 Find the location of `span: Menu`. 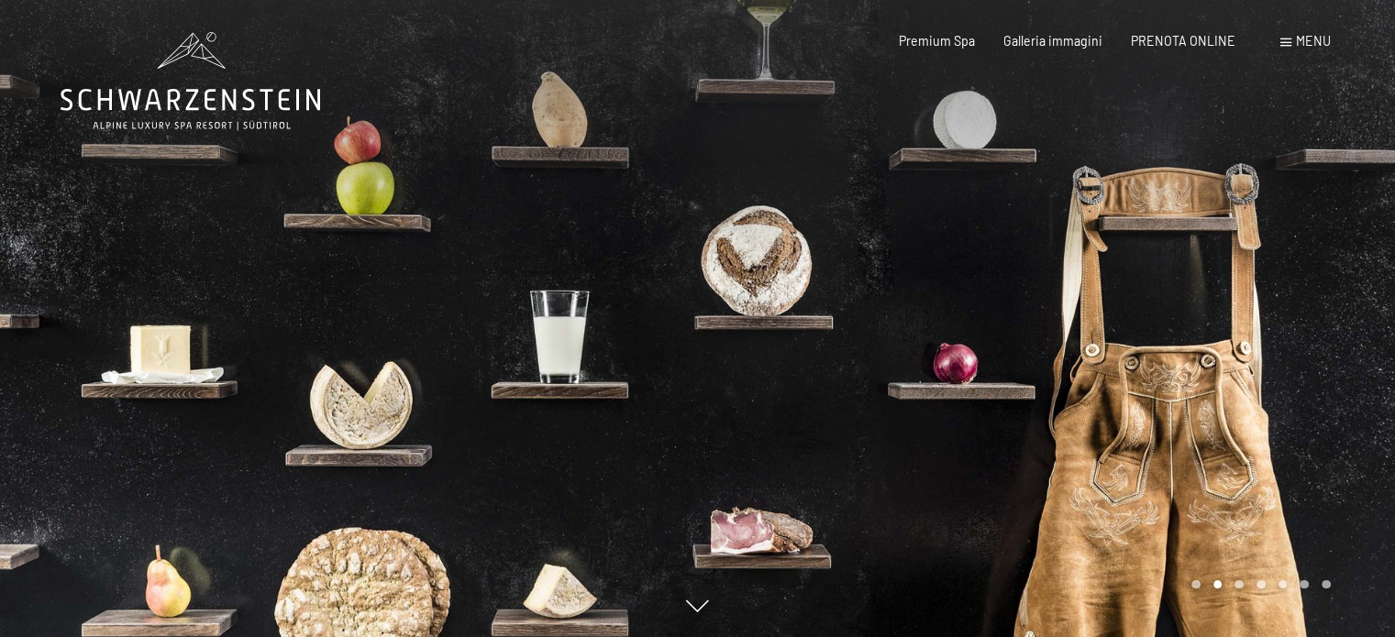

span: Menu is located at coordinates (1313, 40).